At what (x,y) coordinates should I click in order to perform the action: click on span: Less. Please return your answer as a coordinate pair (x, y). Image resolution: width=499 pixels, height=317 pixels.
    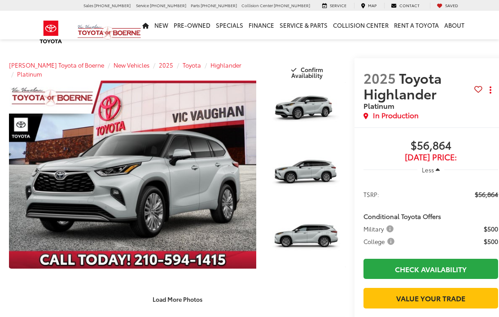
    Looking at the image, I should click on (427, 170).